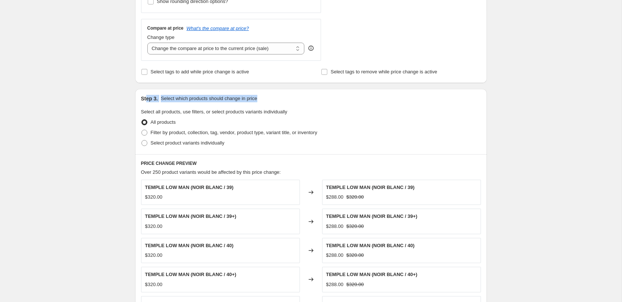 The height and width of the screenshot is (302, 622). What do you see at coordinates (161, 37) in the screenshot?
I see `span: Change type` at bounding box center [161, 37].